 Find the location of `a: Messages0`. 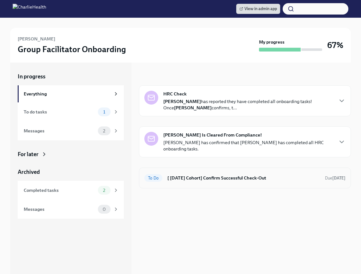

a: Messages0 is located at coordinates (71, 209).